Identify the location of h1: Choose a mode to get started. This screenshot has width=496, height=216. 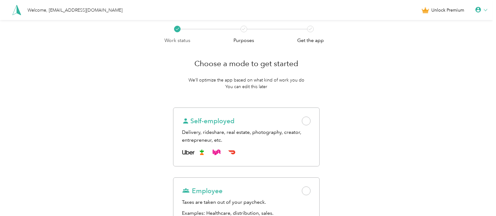
(247, 64).